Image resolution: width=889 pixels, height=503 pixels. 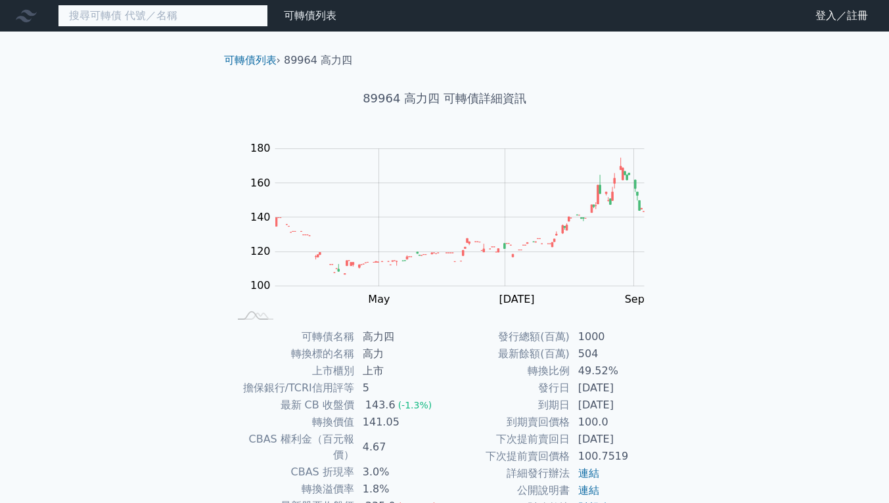 What do you see at coordinates (507, 354) in the screenshot?
I see `td: 最新餘額(百萬)` at bounding box center [507, 354].